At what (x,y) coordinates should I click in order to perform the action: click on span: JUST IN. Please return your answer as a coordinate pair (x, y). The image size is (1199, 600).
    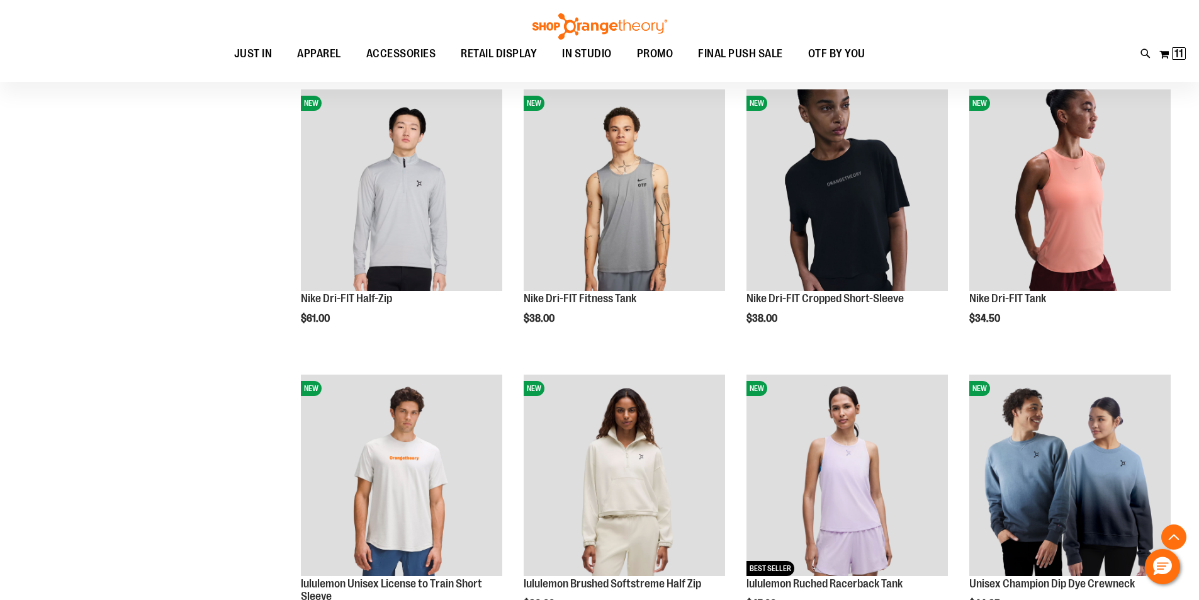
    Looking at the image, I should click on (253, 54).